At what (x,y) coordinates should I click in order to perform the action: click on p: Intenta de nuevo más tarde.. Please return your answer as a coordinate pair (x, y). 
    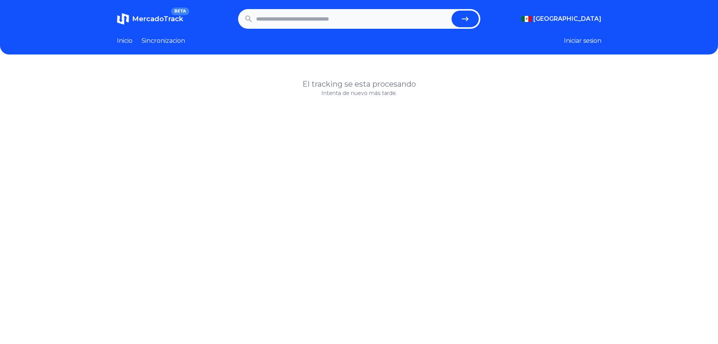
    Looking at the image, I should click on (359, 93).